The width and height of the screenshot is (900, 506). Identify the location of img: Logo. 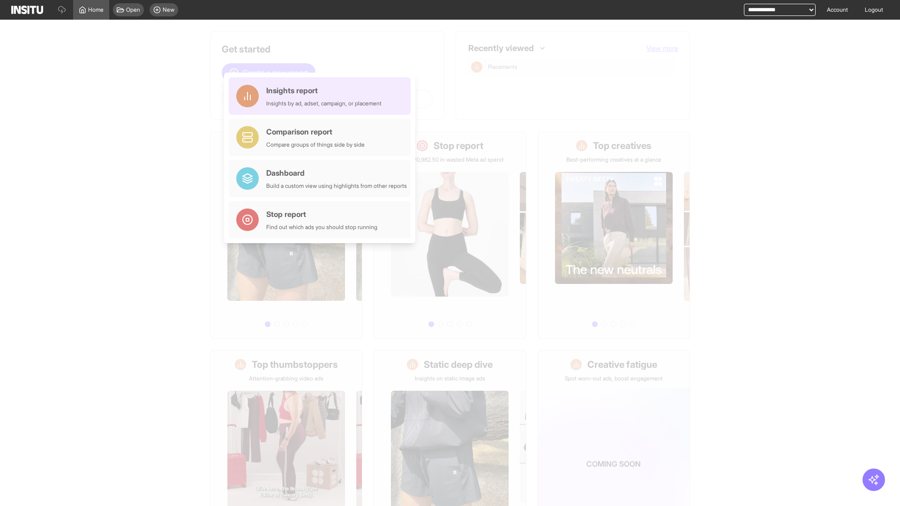
(27, 10).